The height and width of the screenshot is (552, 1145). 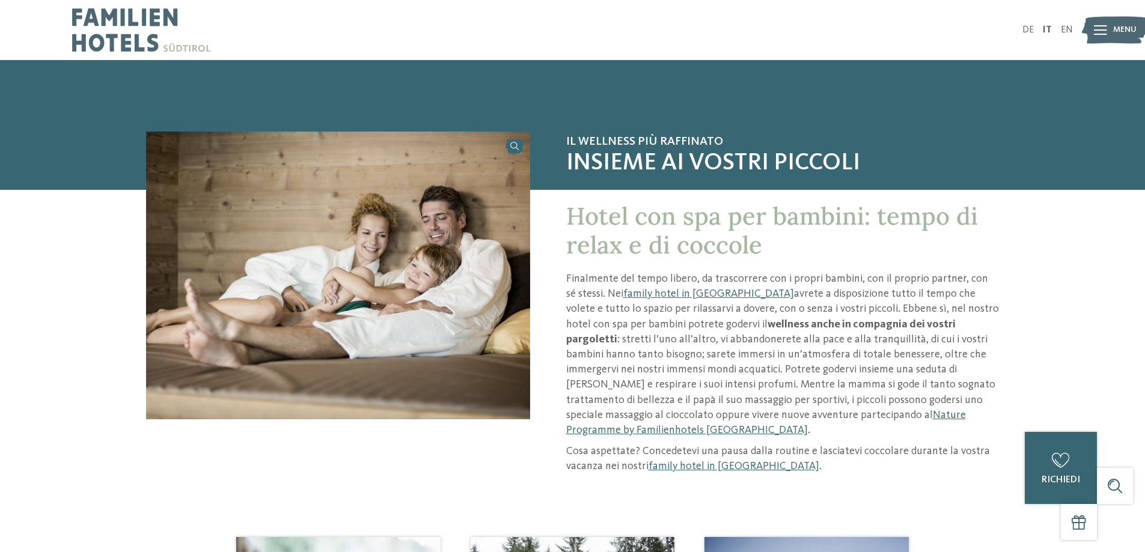 What do you see at coordinates (782, 163) in the screenshot?
I see `span: insieme ai vostri piccoli` at bounding box center [782, 163].